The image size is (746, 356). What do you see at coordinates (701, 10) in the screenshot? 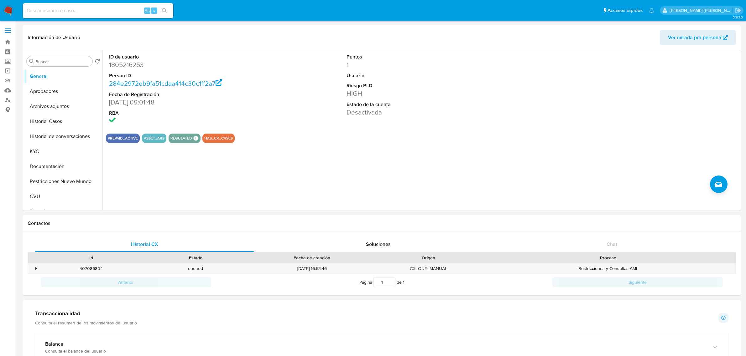
I see `p: roxana.vasquez@mercadolibre.com` at bounding box center [701, 10].